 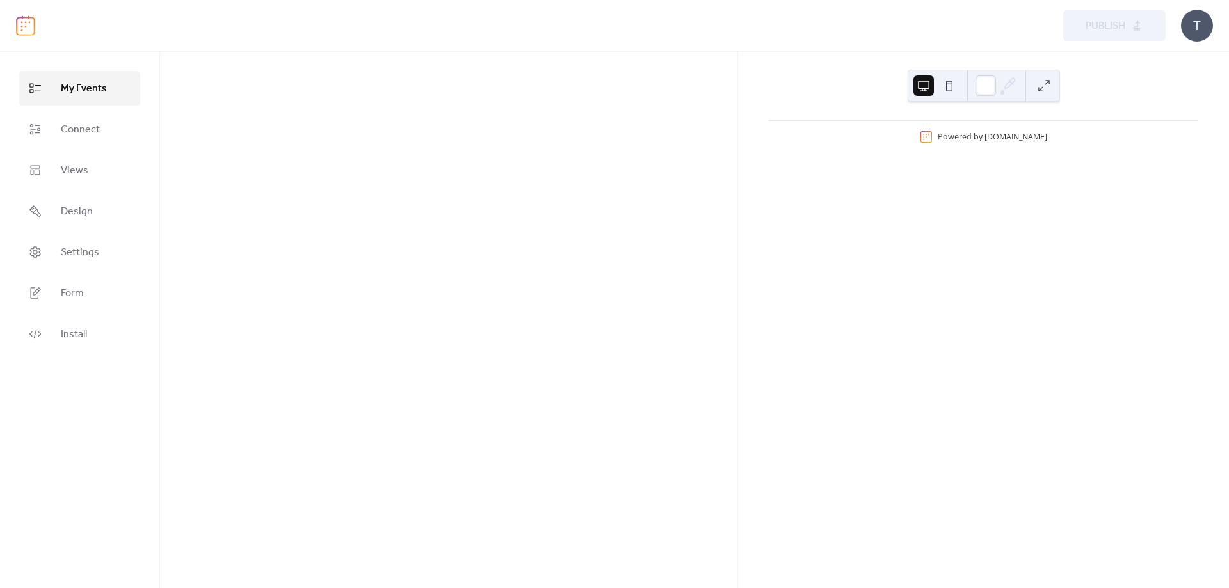 I want to click on span: Connect, so click(x=80, y=130).